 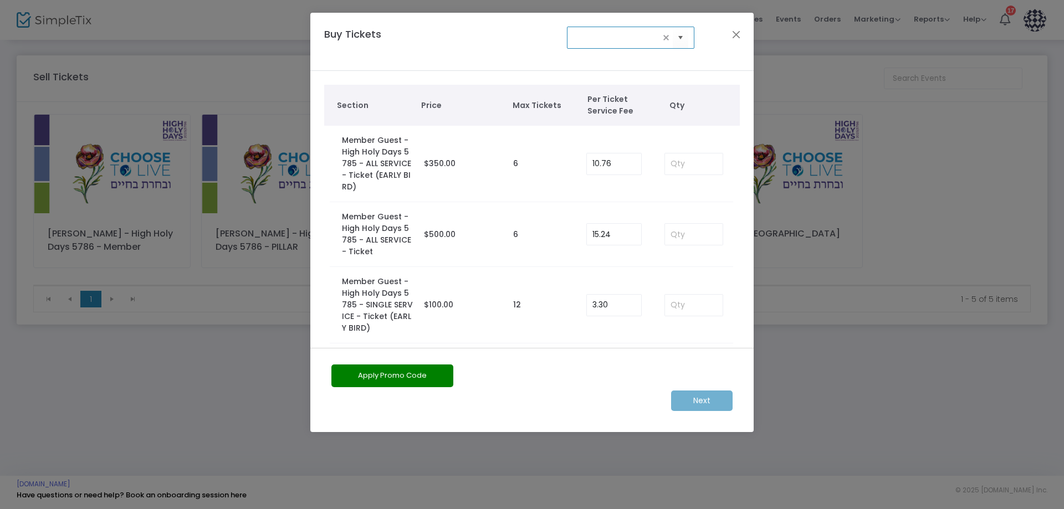 What do you see at coordinates (666, 38) in the screenshot?
I see `span: clear` at bounding box center [666, 38].